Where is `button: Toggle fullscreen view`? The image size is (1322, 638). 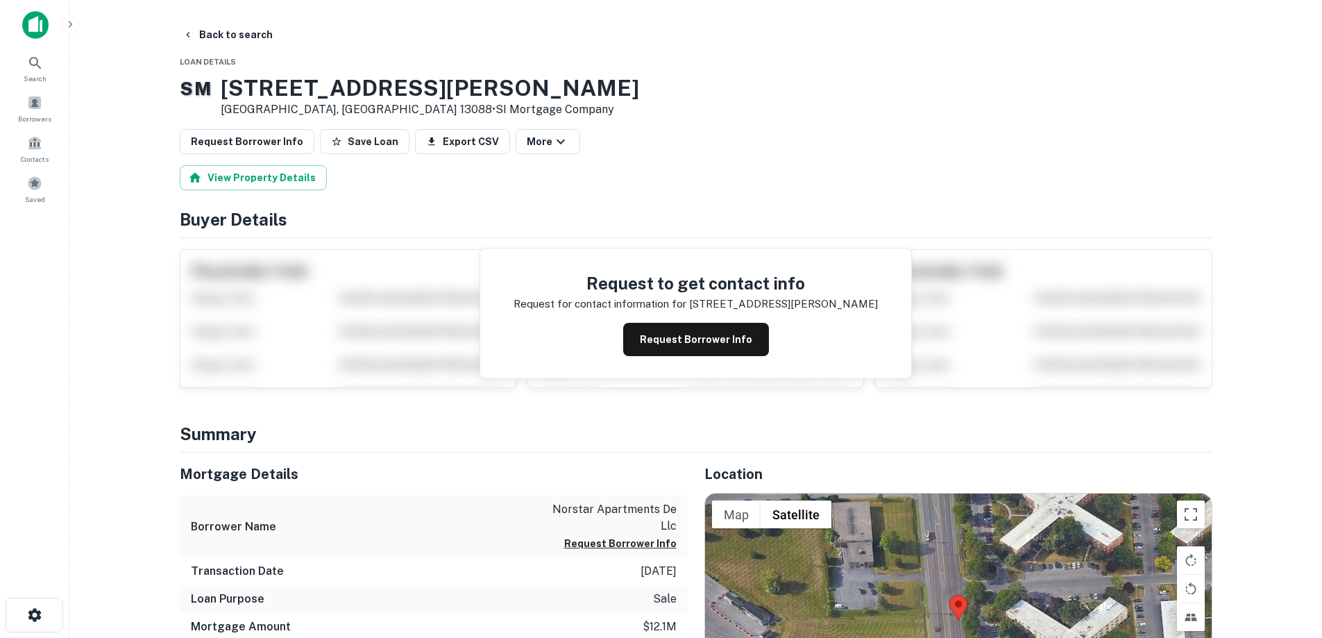
button: Toggle fullscreen view is located at coordinates (1191, 514).